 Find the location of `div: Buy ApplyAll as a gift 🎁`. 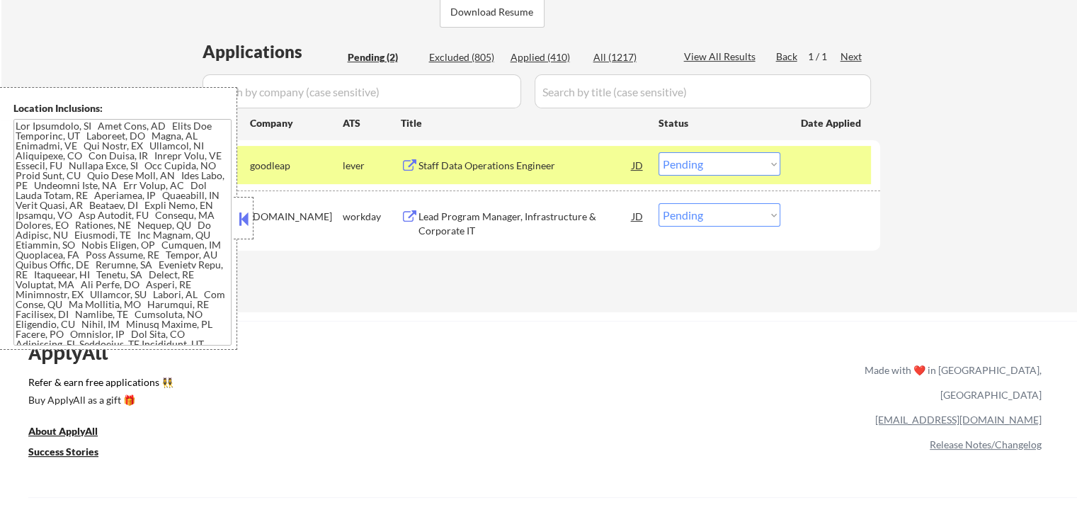

div: Buy ApplyAll as a gift 🎁 is located at coordinates (99, 400).